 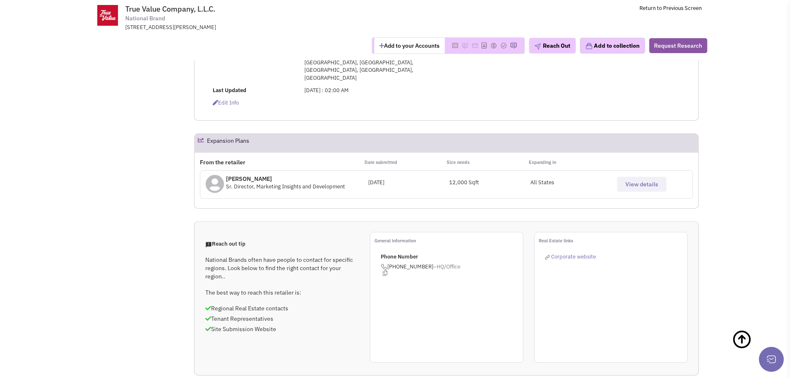 What do you see at coordinates (282, 162) in the screenshot?
I see `p: From the retailer` at bounding box center [282, 162].